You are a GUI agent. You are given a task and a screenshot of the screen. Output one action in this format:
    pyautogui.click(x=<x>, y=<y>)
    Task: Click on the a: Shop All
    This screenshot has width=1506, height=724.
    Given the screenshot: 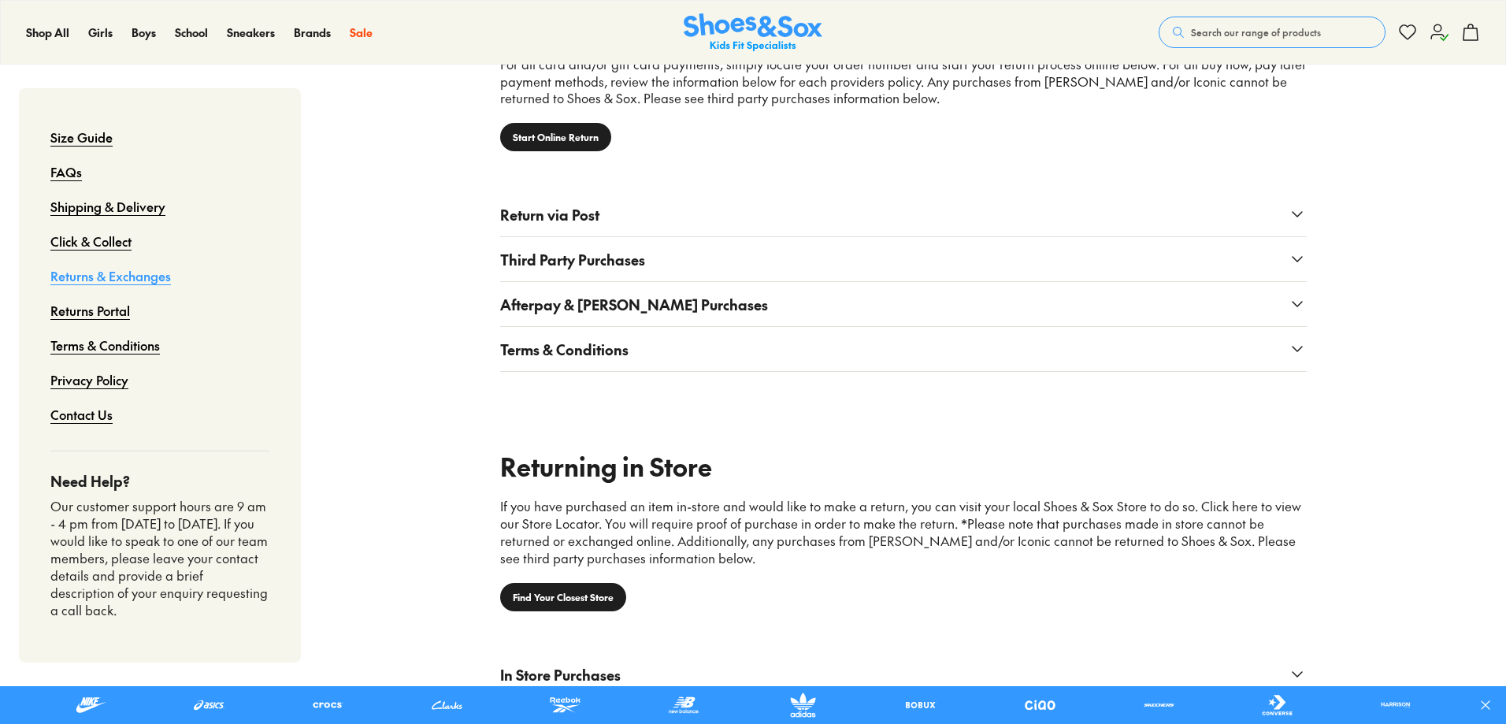 What is the action you would take?
    pyautogui.click(x=47, y=32)
    